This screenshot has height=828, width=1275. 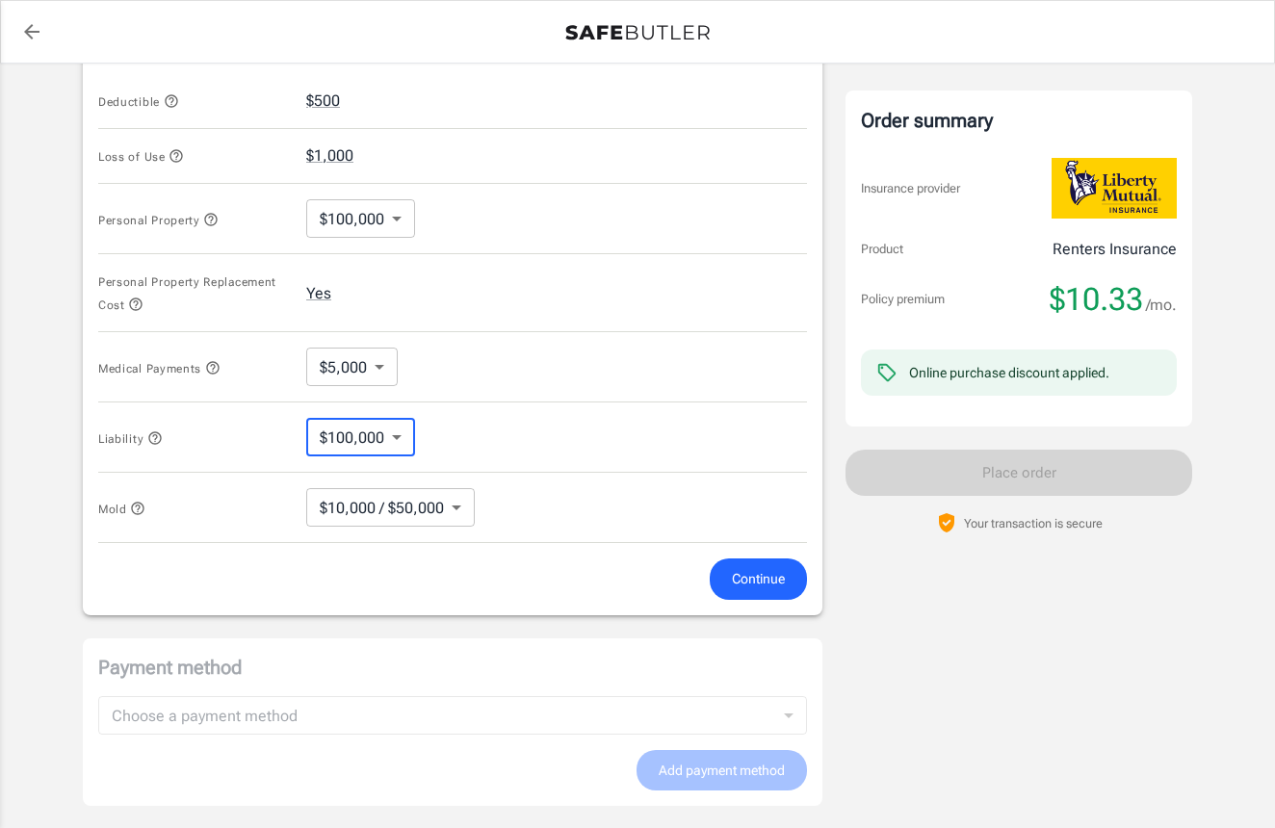 I want to click on span: Deductible, so click(x=139, y=102).